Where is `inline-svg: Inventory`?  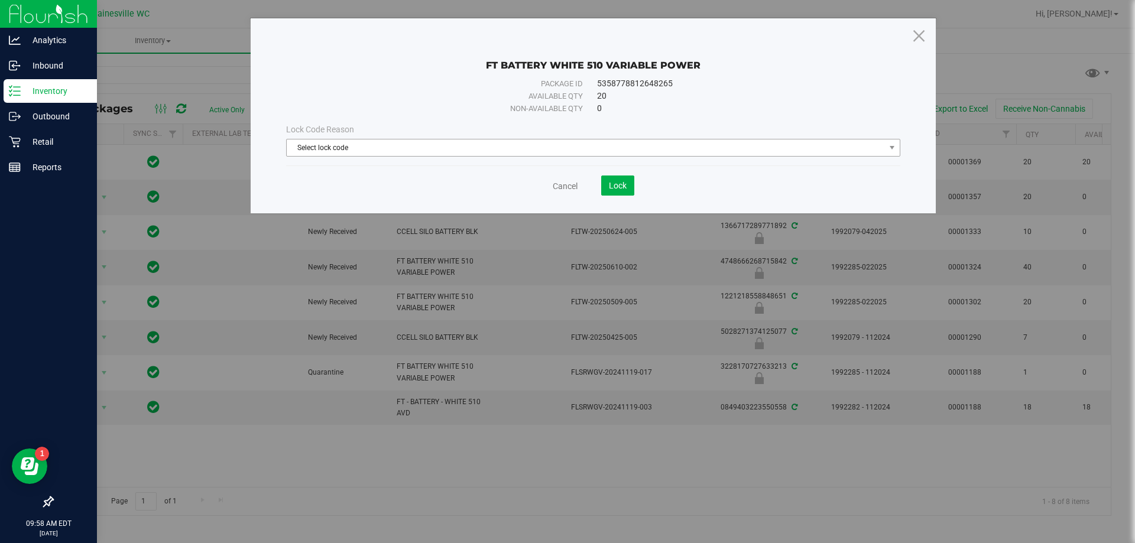 inline-svg: Inventory is located at coordinates (15, 91).